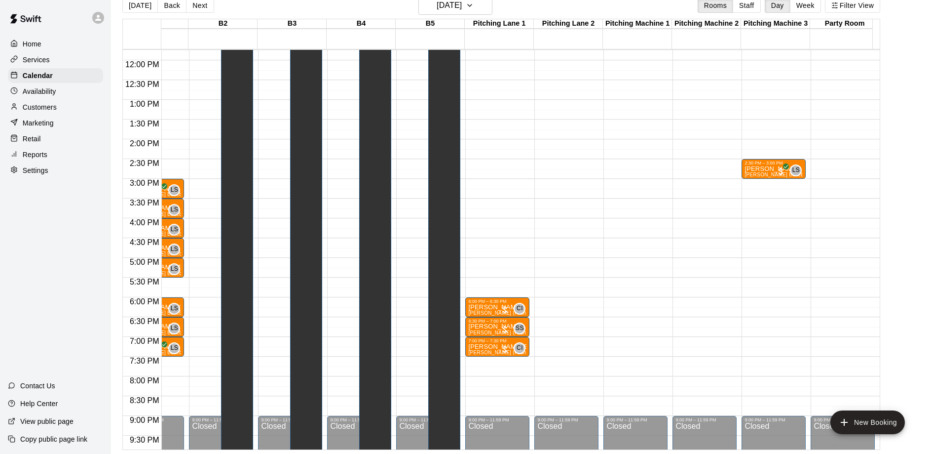 The width and height of the screenshot is (931, 454). What do you see at coordinates (638, 24) in the screenshot?
I see `div: Pitching Machine 1` at bounding box center [638, 24].